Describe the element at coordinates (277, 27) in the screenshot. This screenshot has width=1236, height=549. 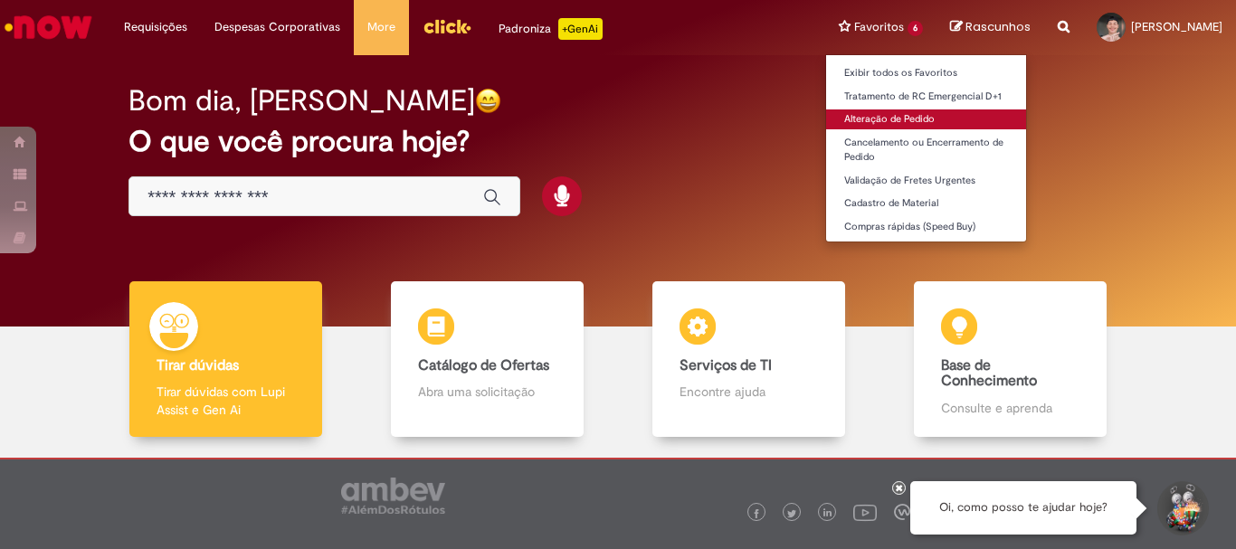
I see `span: Despesas Corporativas` at that location.